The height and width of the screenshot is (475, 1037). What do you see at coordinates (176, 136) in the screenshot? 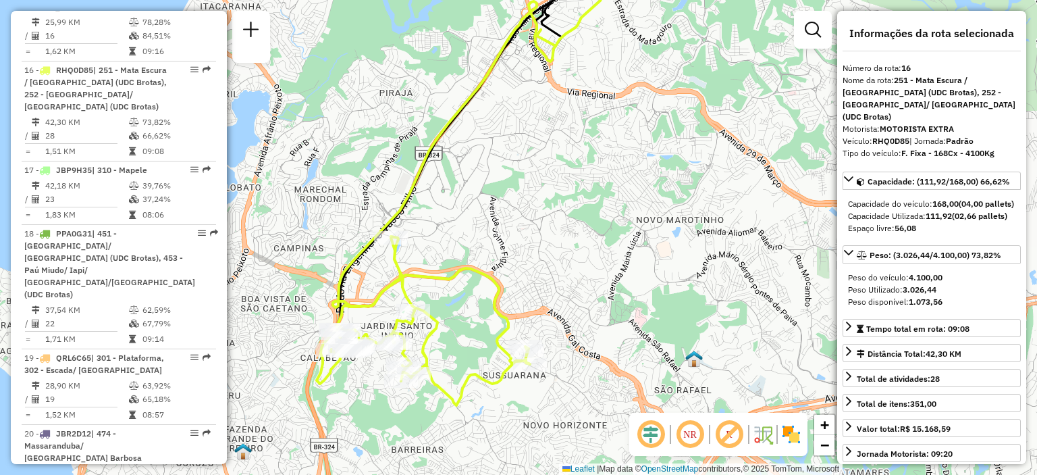
I see `td: 66,62%` at bounding box center [176, 136].